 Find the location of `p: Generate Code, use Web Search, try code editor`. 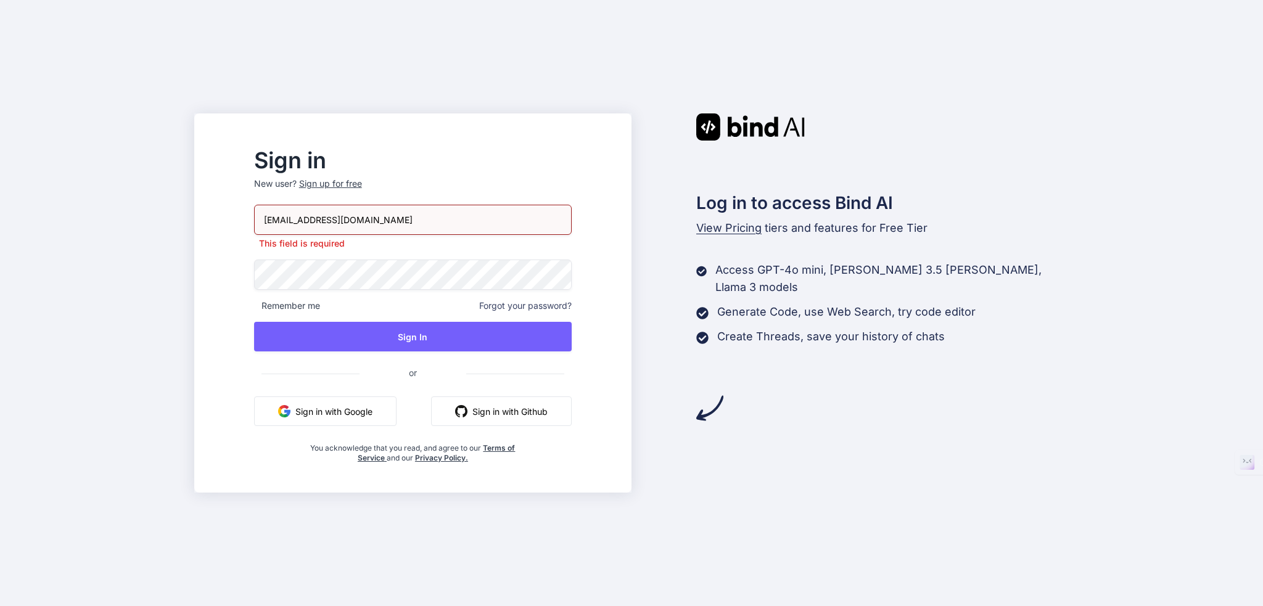

p: Generate Code, use Web Search, try code editor is located at coordinates (846, 312).